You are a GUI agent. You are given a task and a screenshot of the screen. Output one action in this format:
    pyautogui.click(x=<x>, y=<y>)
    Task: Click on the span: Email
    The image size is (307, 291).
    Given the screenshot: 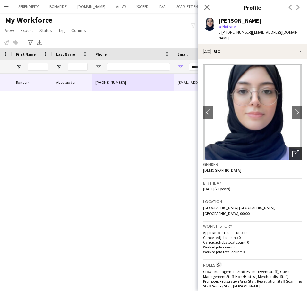 What is the action you would take?
    pyautogui.click(x=183, y=54)
    